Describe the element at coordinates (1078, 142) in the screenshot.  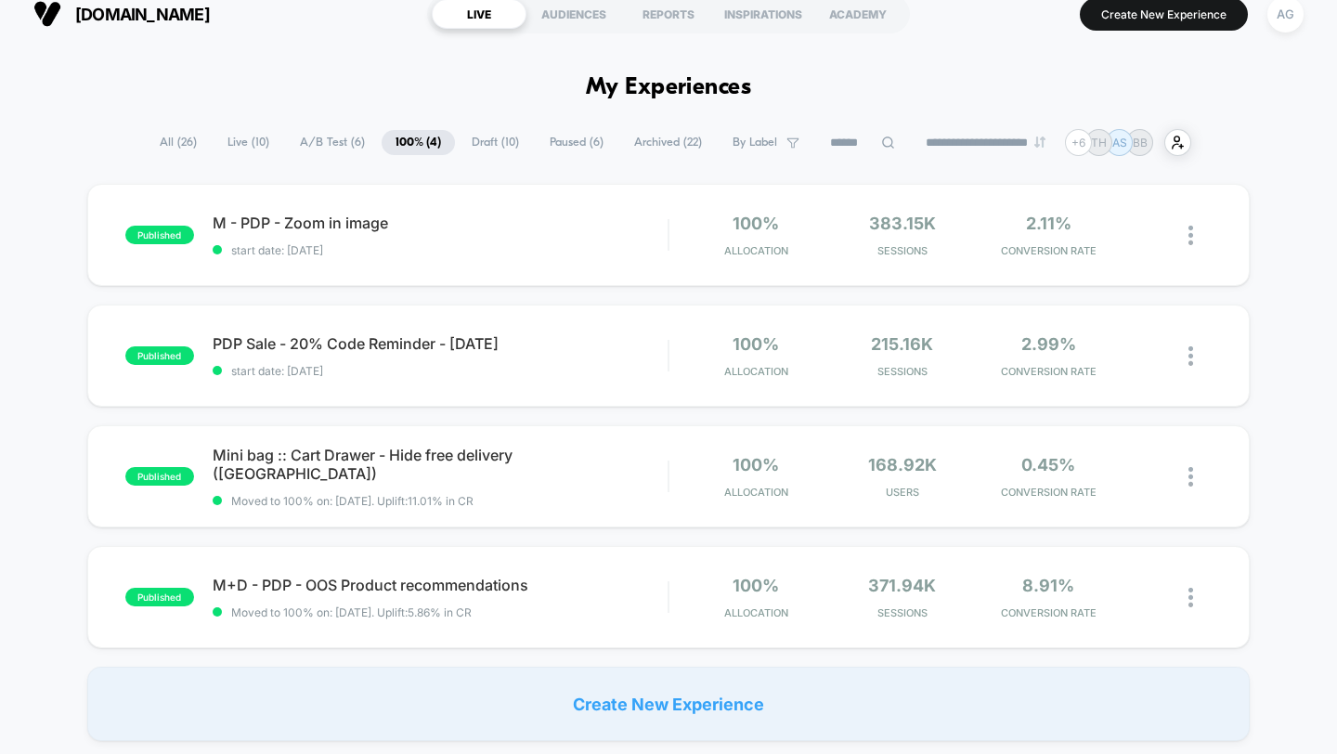
I see `div: + 6` at that location.